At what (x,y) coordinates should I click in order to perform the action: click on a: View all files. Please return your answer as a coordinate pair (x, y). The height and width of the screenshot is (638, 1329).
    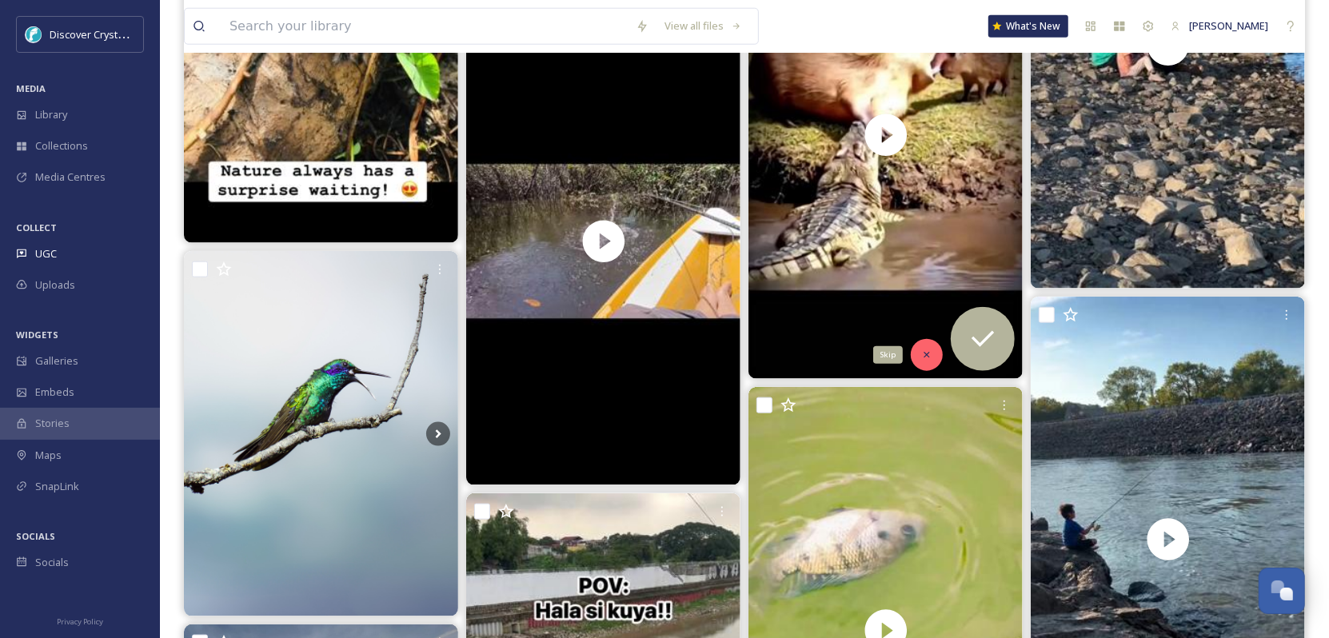
    Looking at the image, I should click on (703, 26).